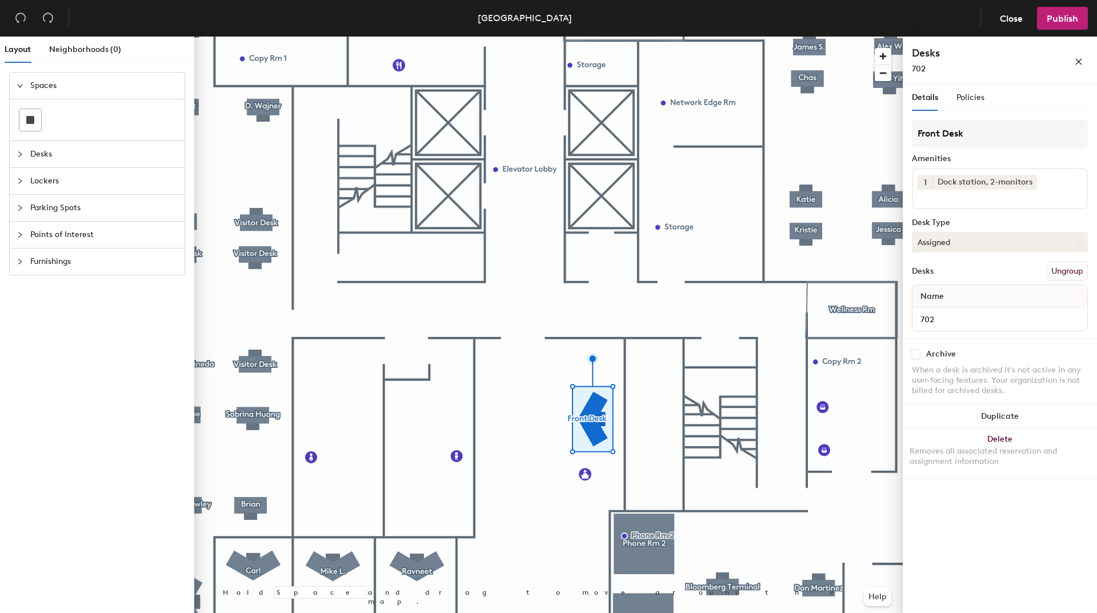  Describe the element at coordinates (1000, 223) in the screenshot. I see `div: Desk Type` at that location.